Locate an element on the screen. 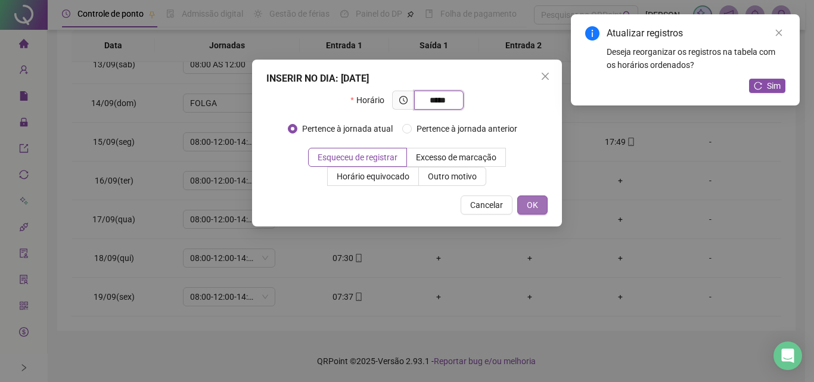  div: Open Intercom Messenger is located at coordinates (788, 356).